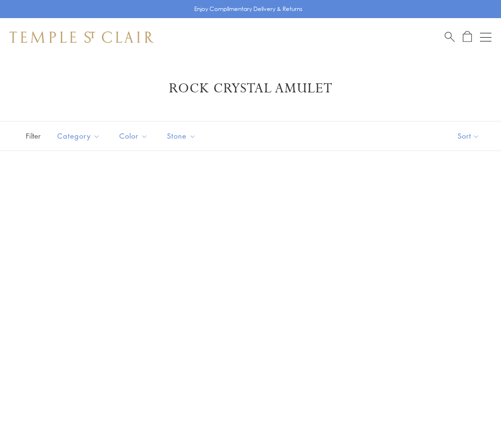 The height and width of the screenshot is (423, 501). What do you see at coordinates (80, 136) in the screenshot?
I see `span: Category` at bounding box center [80, 136].